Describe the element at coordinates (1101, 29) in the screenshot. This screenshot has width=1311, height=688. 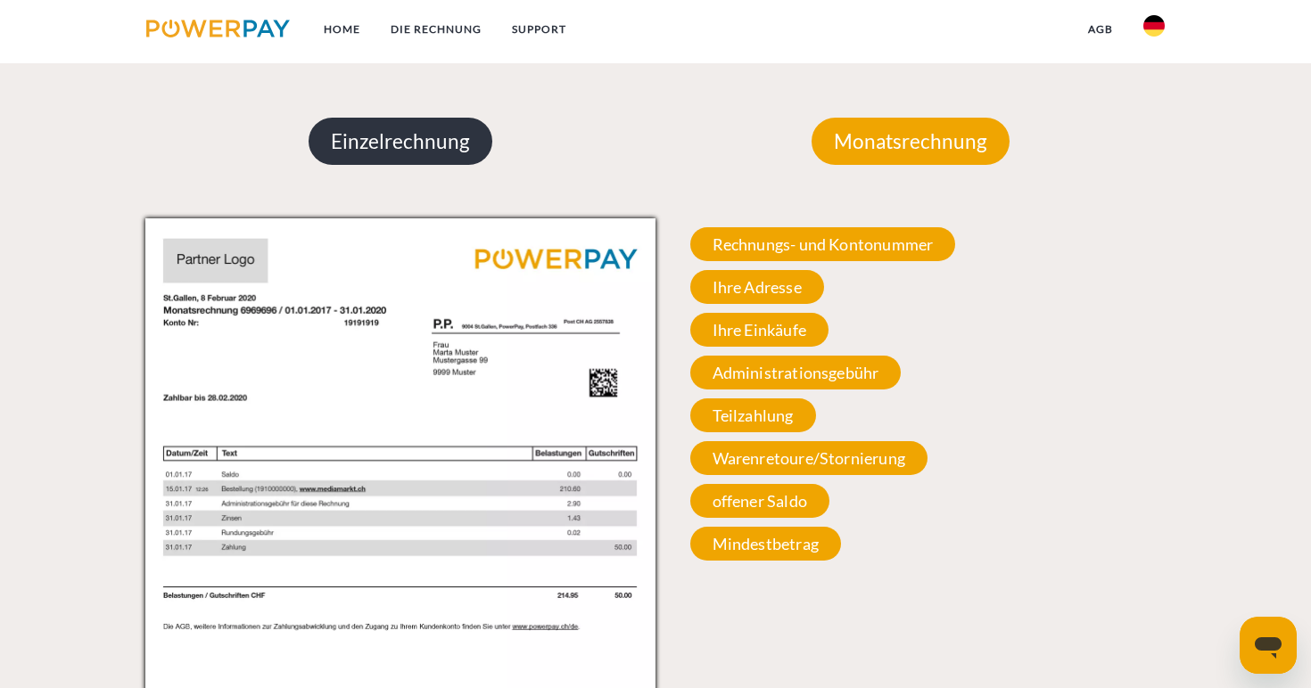
I see `a: agb` at that location.